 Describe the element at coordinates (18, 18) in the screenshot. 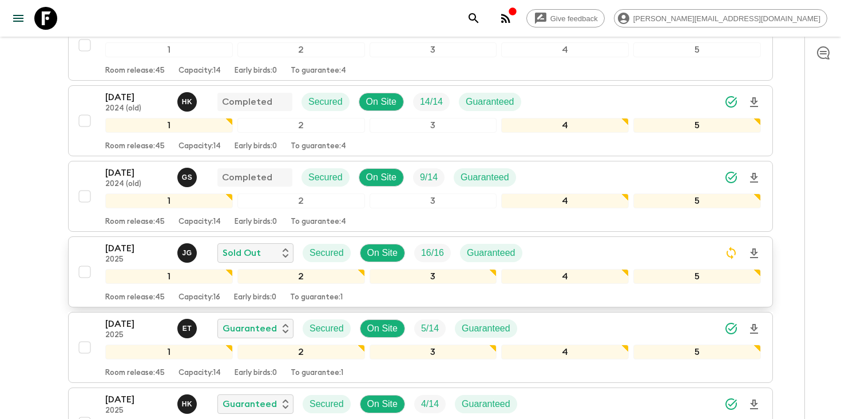

I see `button: menu` at that location.